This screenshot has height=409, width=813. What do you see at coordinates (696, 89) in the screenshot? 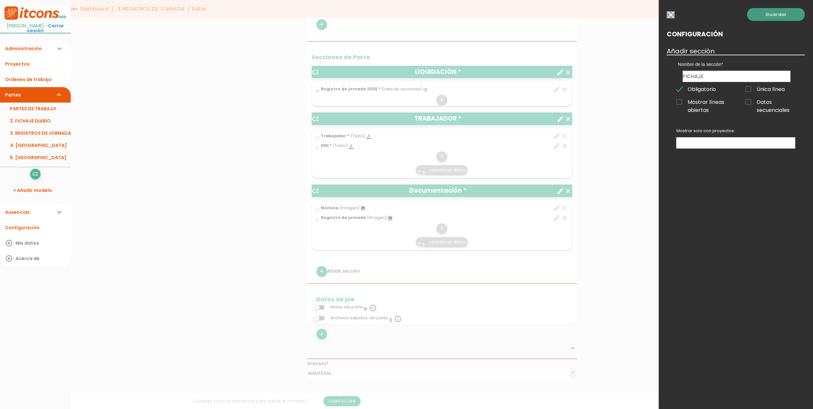
I see `span: Obligatorio` at bounding box center [696, 89].